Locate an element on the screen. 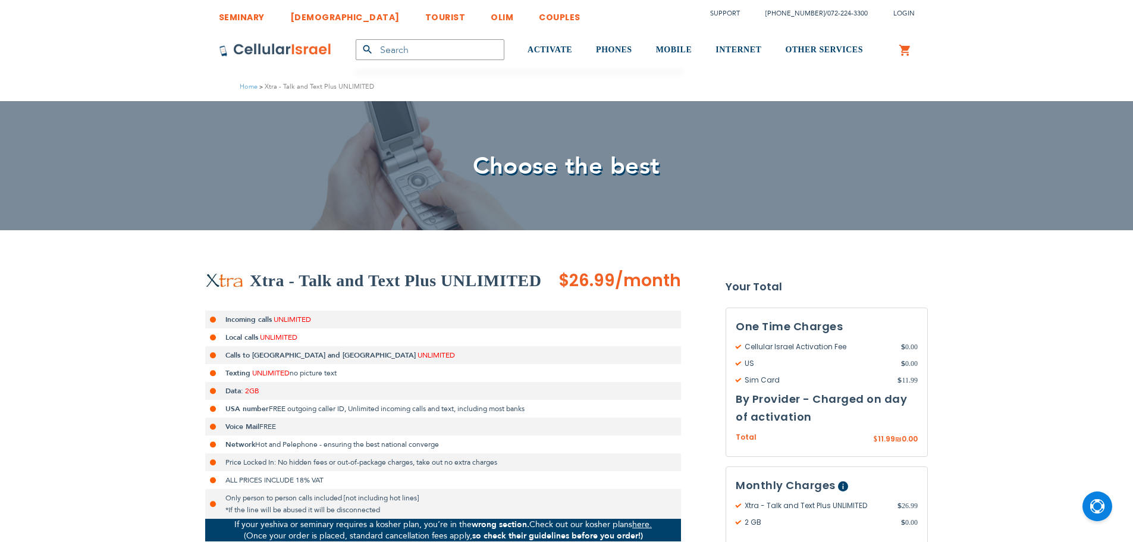 The image size is (1133, 542). a: PHONES is located at coordinates (614, 50).